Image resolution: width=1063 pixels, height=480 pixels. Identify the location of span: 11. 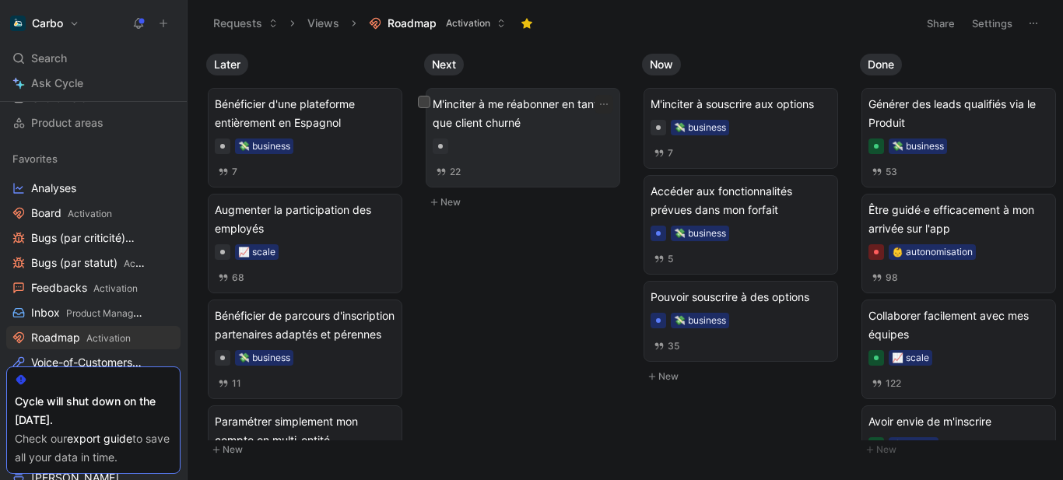
(236, 383).